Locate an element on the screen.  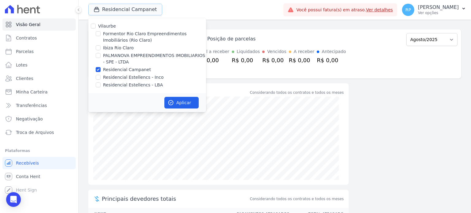
a: Lotes is located at coordinates (39, 65).